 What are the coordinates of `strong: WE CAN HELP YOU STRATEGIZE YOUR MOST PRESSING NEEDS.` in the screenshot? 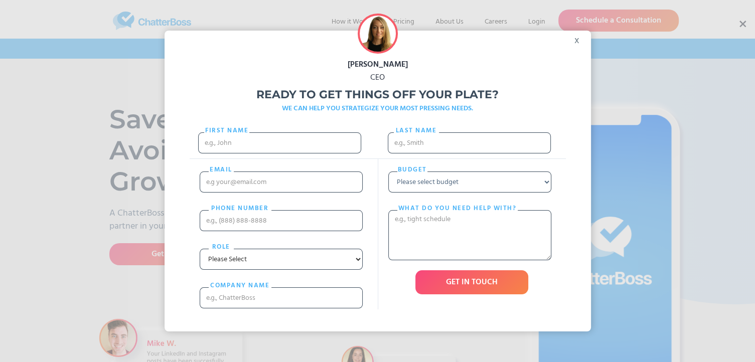 It's located at (377, 108).